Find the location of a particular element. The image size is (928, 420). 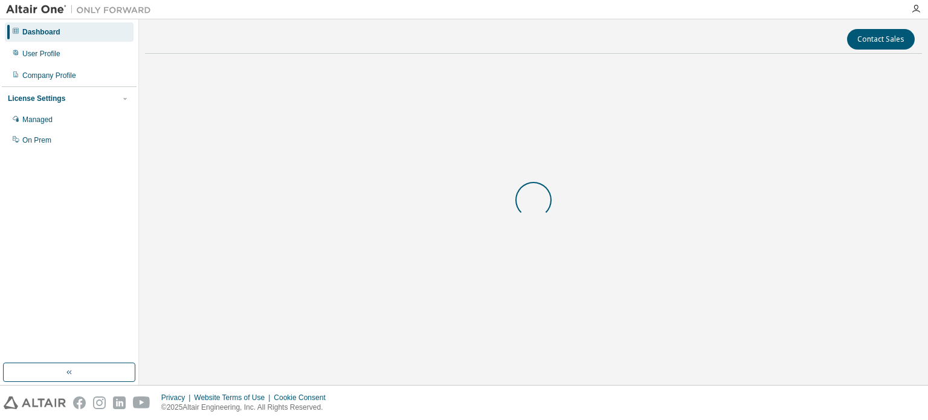

img: instagram.svg is located at coordinates (99, 402).